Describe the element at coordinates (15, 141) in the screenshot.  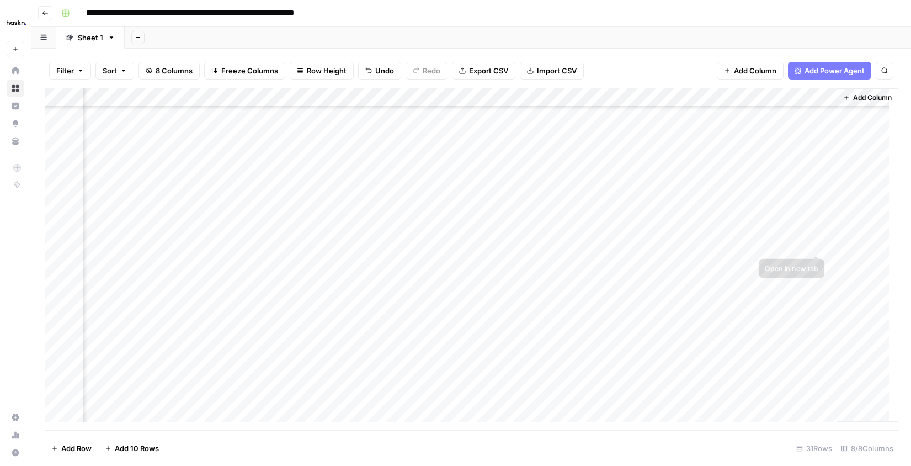
I see `a: Your Data` at that location.